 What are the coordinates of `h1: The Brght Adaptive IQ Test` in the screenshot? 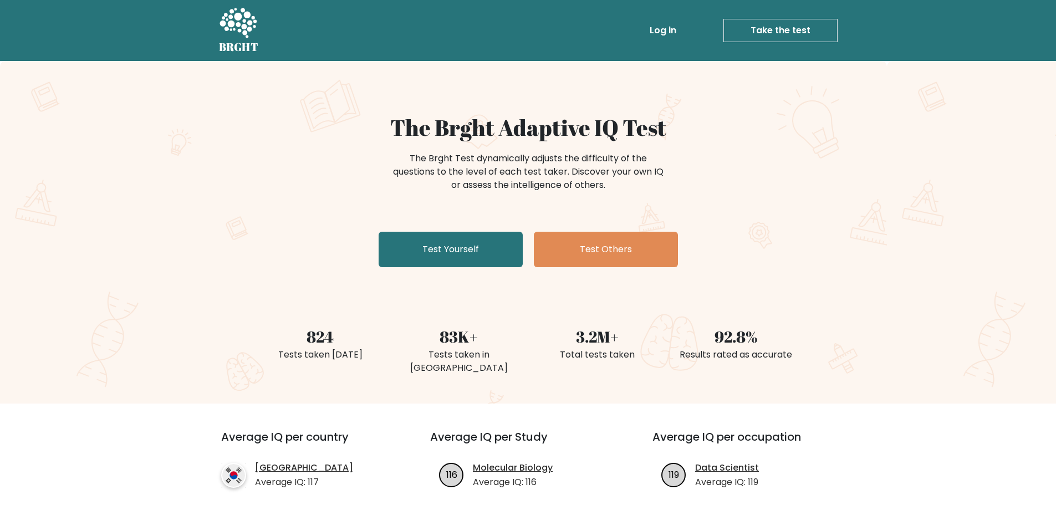 It's located at (528, 128).